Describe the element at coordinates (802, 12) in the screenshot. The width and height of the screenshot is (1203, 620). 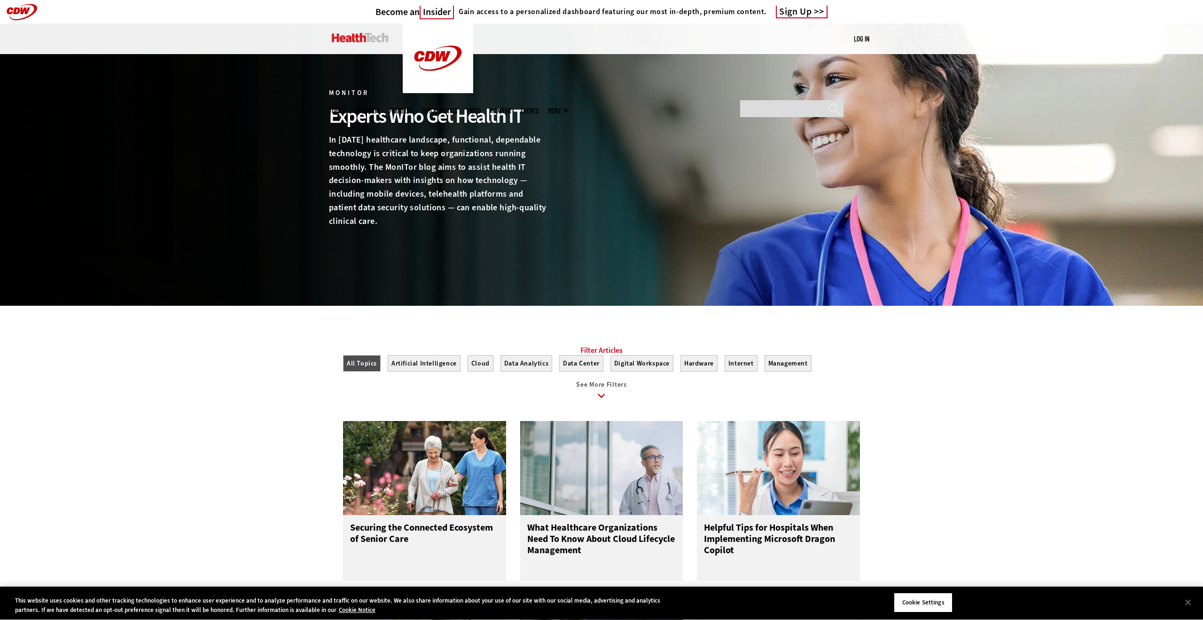
I see `a: Sign Up` at that location.